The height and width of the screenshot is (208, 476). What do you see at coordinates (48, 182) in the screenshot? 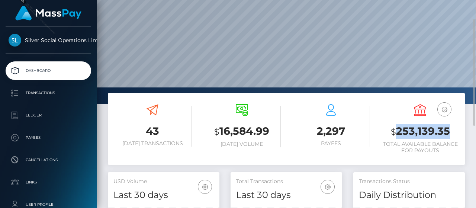
I see `p: Links` at bounding box center [48, 182].